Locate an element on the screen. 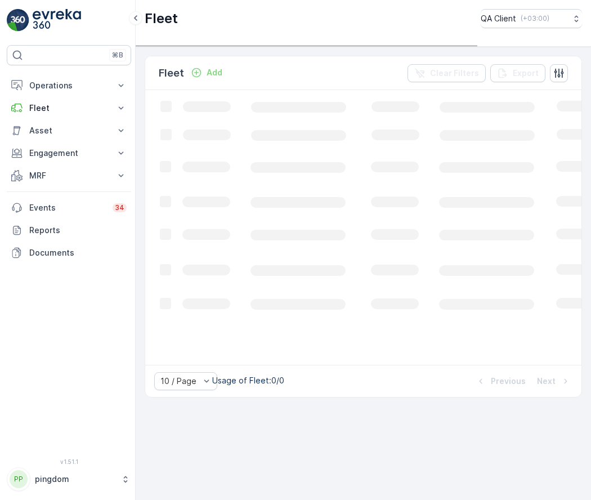 The width and height of the screenshot is (591, 500). p: Asset is located at coordinates (69, 131).